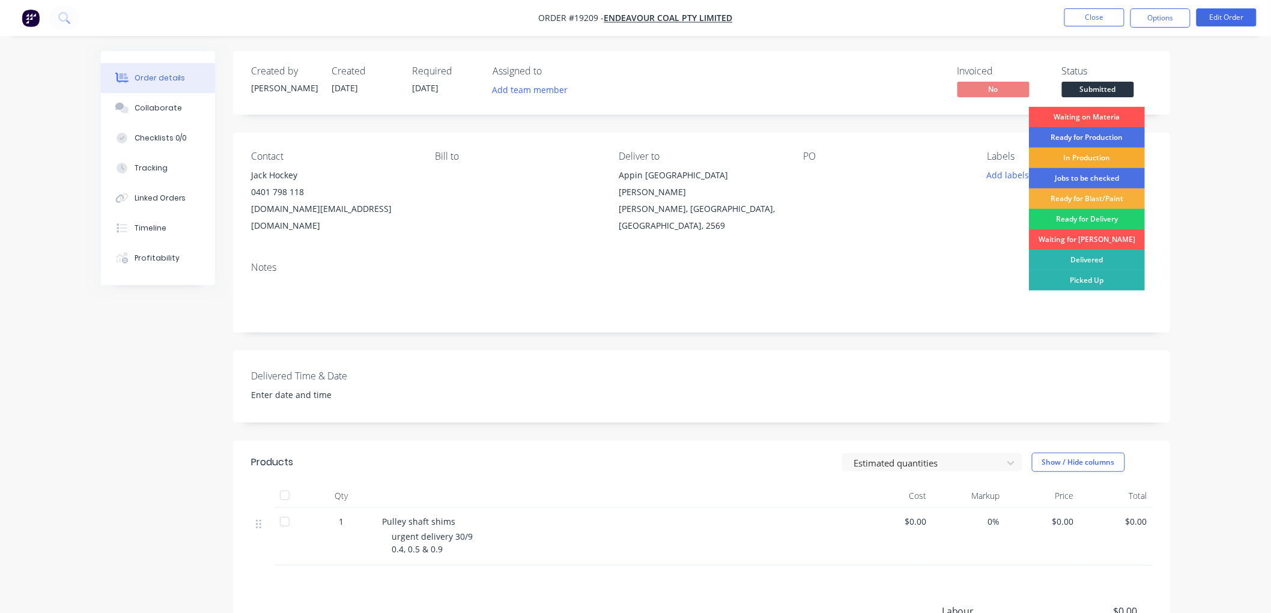 The height and width of the screenshot is (613, 1271). What do you see at coordinates (151, 168) in the screenshot?
I see `div: Tracking` at bounding box center [151, 168].